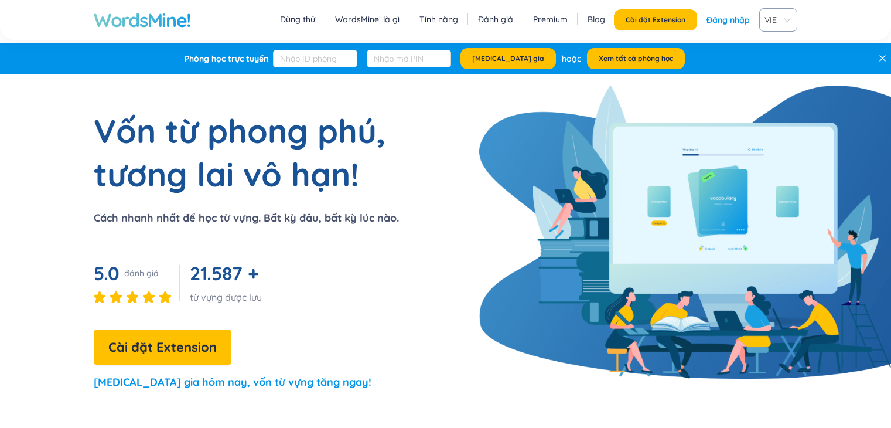  I want to click on h1: Vốn từ phong phú, tương lai vô hạn!, so click(240, 152).